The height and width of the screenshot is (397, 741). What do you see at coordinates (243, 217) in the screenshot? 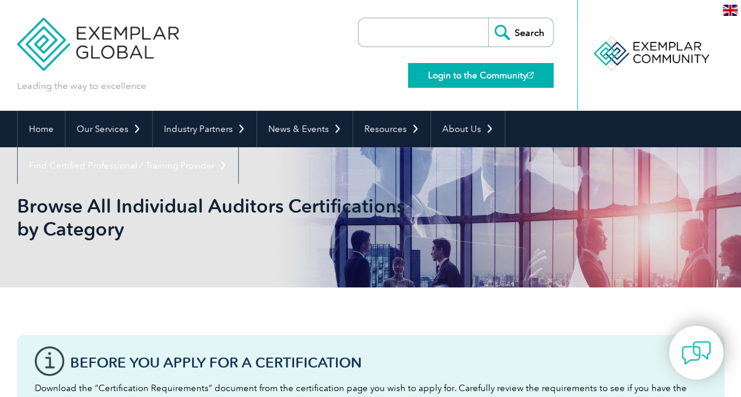
I see `h1: Browse All Individual Auditors Certifications by Category` at bounding box center [243, 217].